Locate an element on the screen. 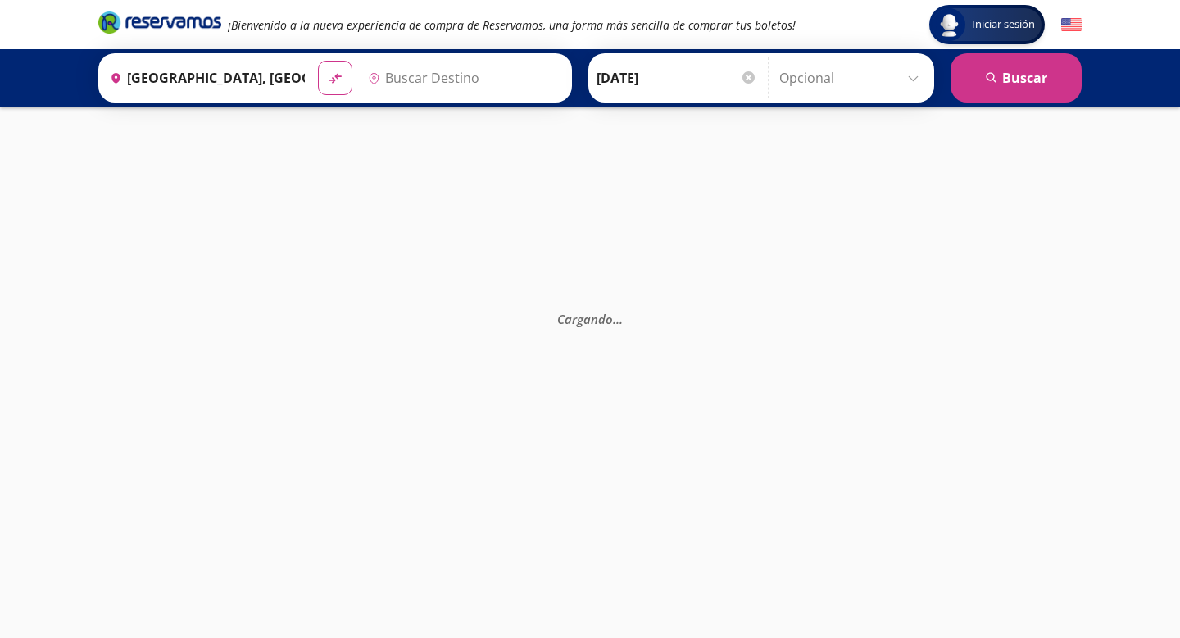 The image size is (1180, 638). input: Buscar Destino is located at coordinates (462, 78).